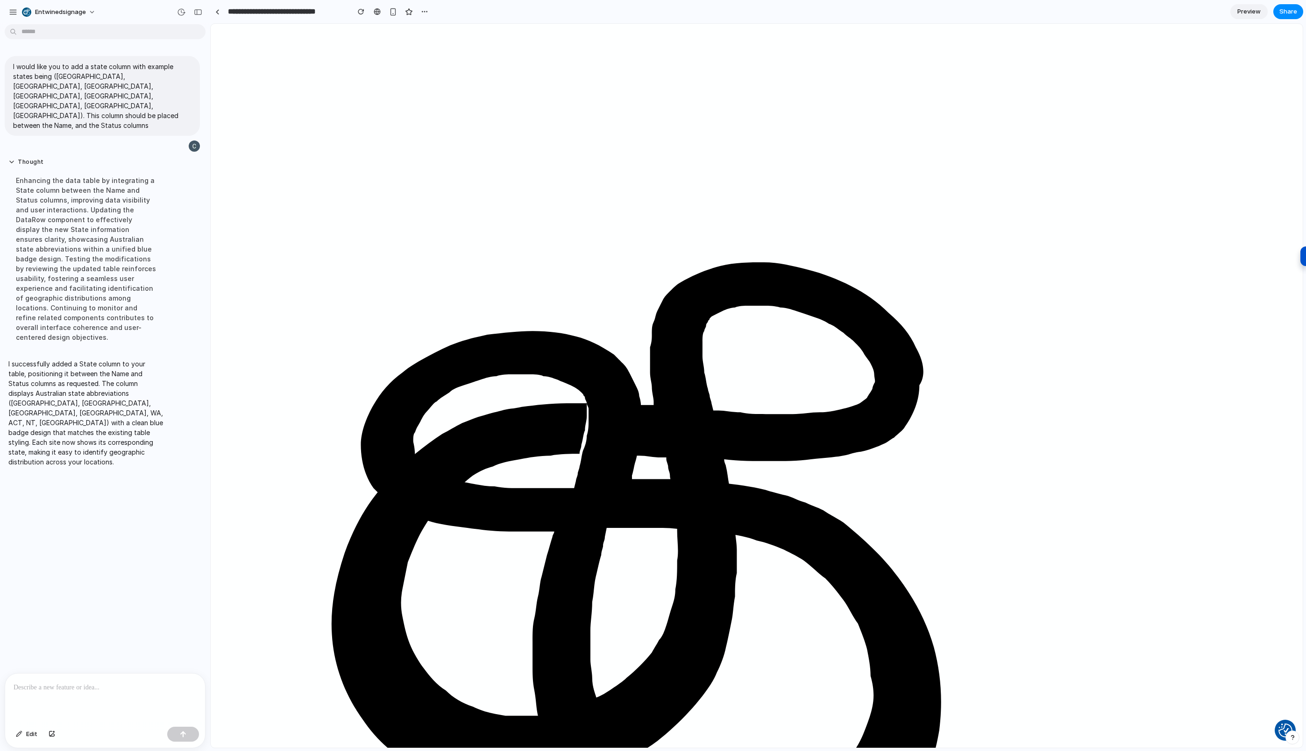 This screenshot has height=751, width=1306. I want to click on span: entwinedsignage, so click(60, 12).